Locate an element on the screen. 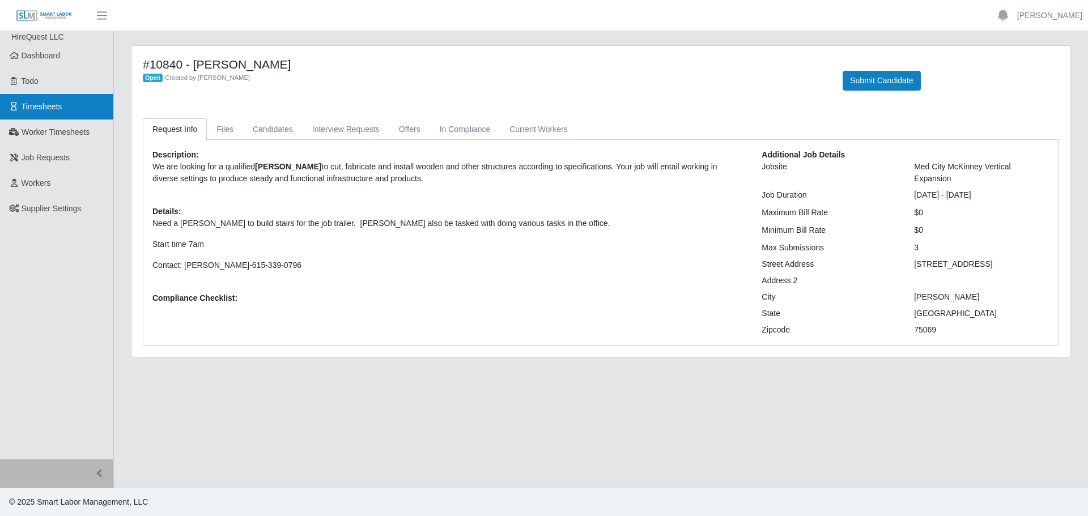  p: We are looking for a qualified to cut, fabricate and install wooden and other structures accordin... is located at coordinates (448, 173).